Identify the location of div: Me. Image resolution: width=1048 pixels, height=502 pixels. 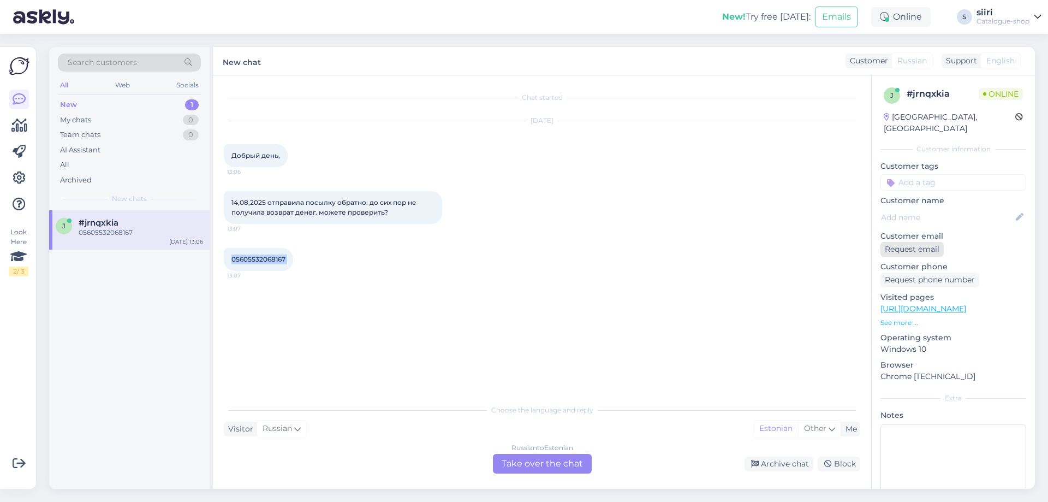
(849, 429).